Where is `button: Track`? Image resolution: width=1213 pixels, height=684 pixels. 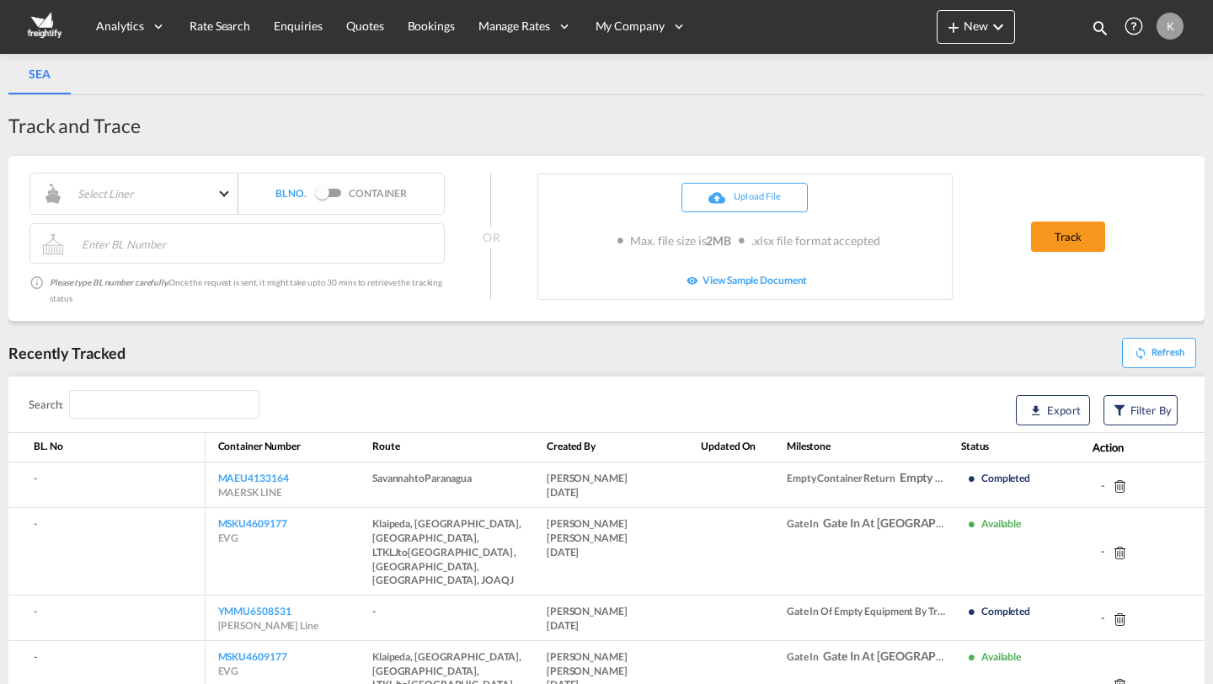
button: Track is located at coordinates (1068, 237).